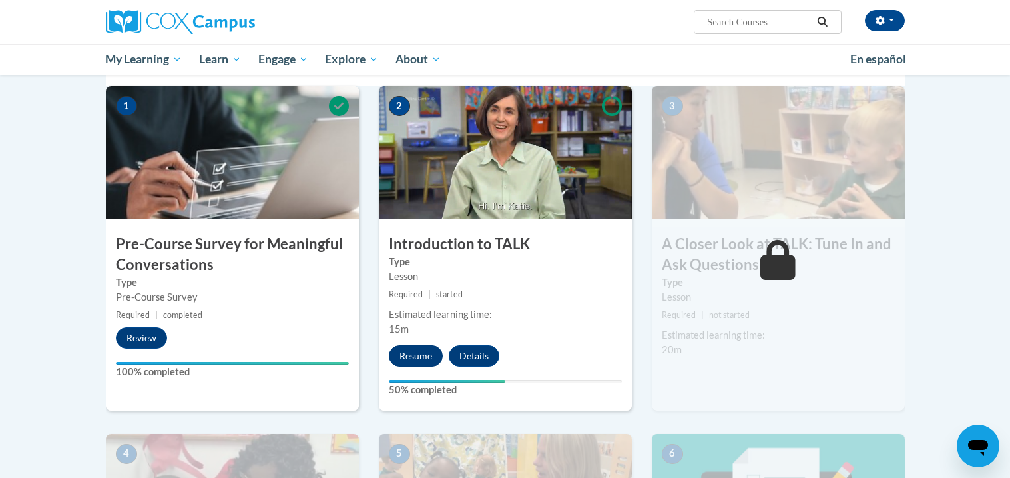 The height and width of the screenshot is (478, 1010). I want to click on a: Learn, so click(220, 59).